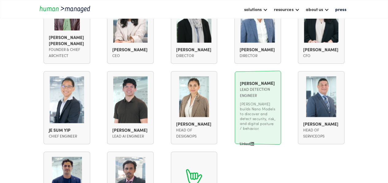 This screenshot has width=388, height=183. Describe the element at coordinates (67, 130) in the screenshot. I see `div: Je Sum Yip` at that location.